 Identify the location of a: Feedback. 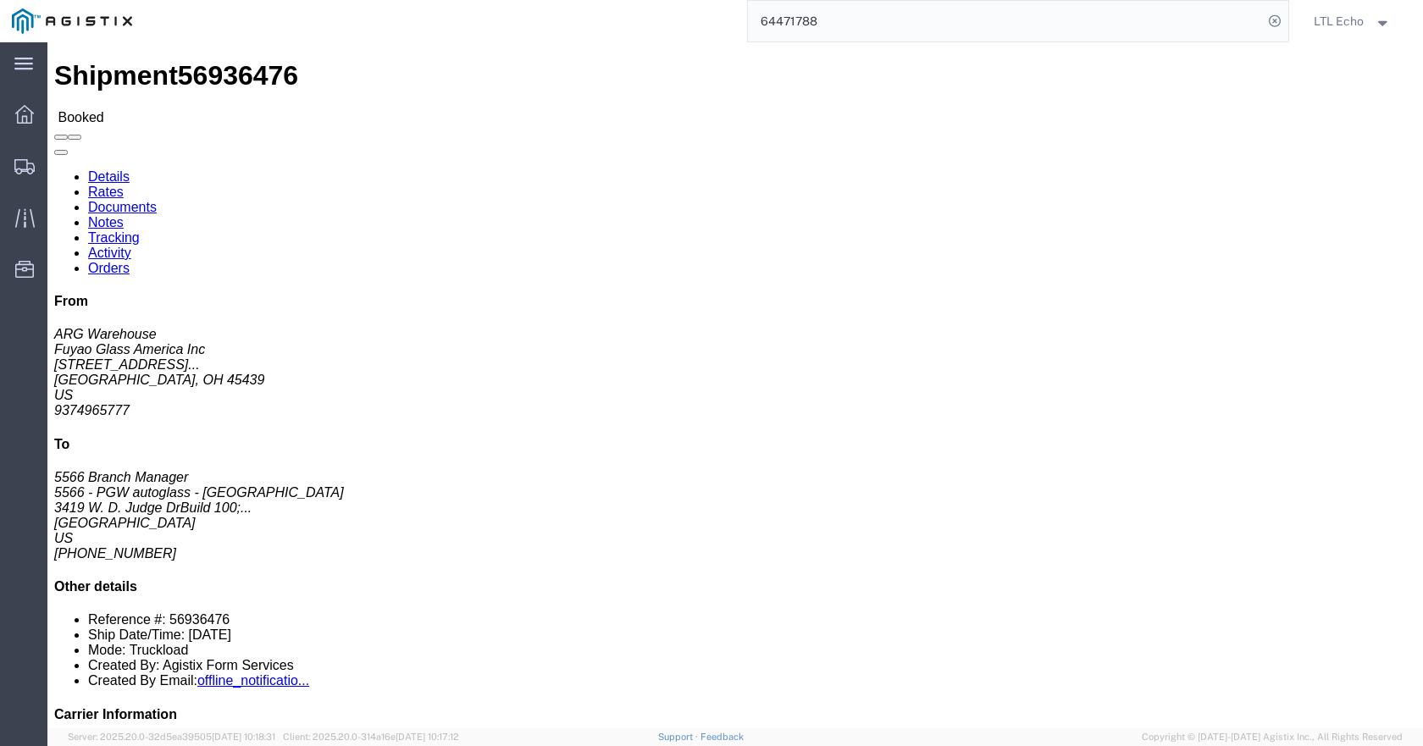
(722, 737).